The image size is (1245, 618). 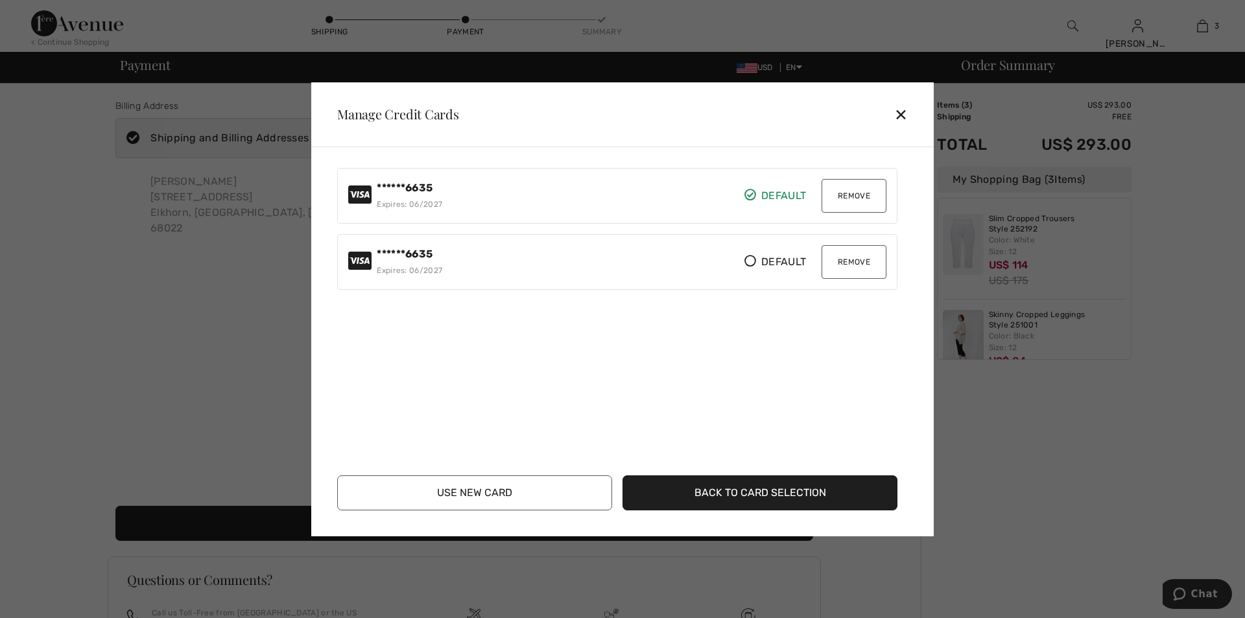 I want to click on span: Chat, so click(x=41, y=15).